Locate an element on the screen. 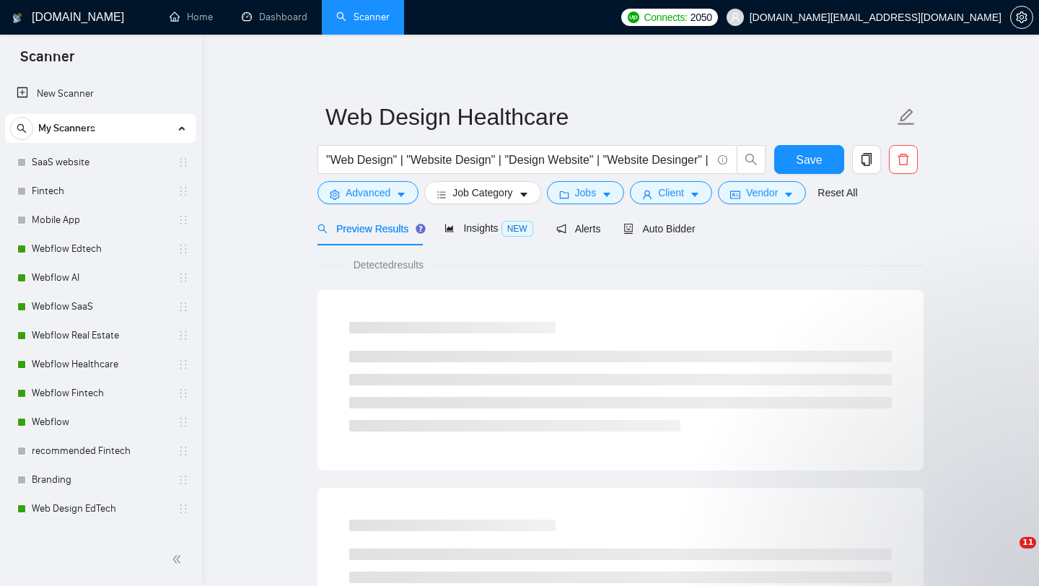 This screenshot has width=1039, height=586. a: dashboardDashboard is located at coordinates (274, 17).